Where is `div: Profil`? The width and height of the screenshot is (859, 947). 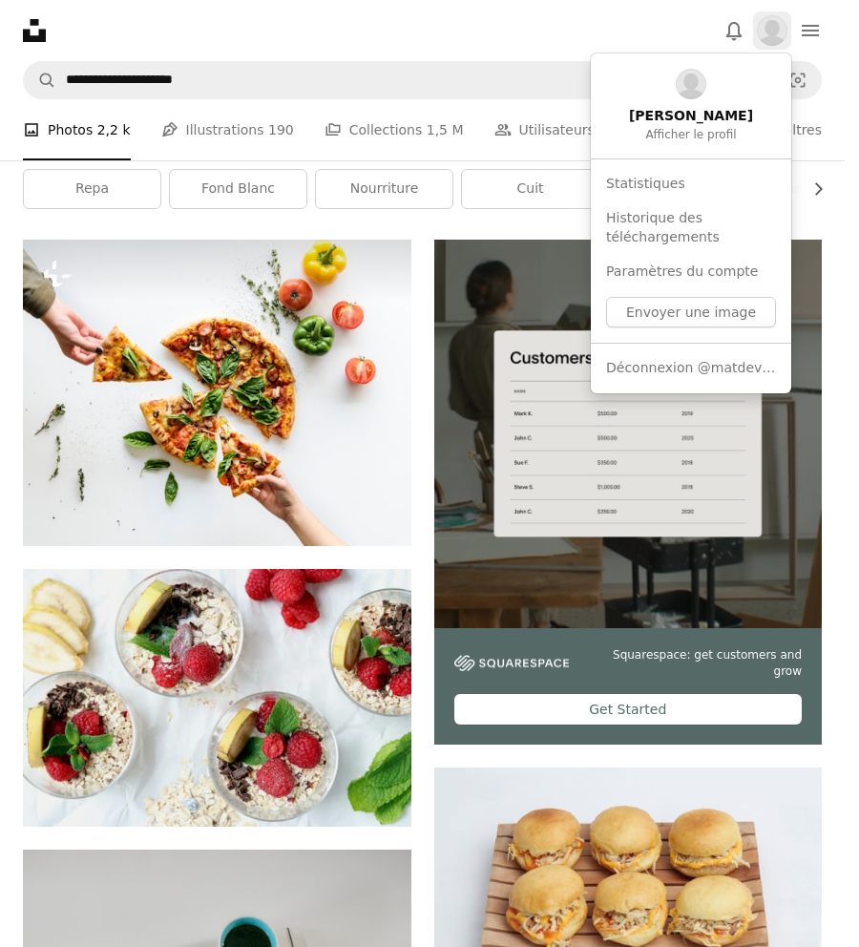
div: Profil is located at coordinates (691, 223).